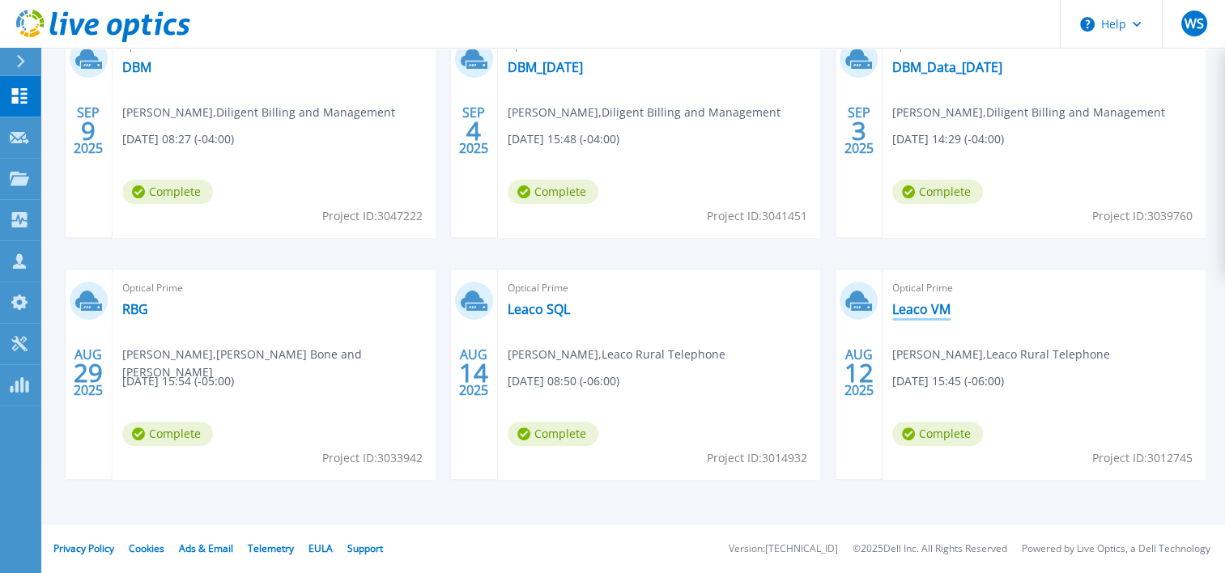  I want to click on span: Project ID: 3012745, so click(1142, 458).